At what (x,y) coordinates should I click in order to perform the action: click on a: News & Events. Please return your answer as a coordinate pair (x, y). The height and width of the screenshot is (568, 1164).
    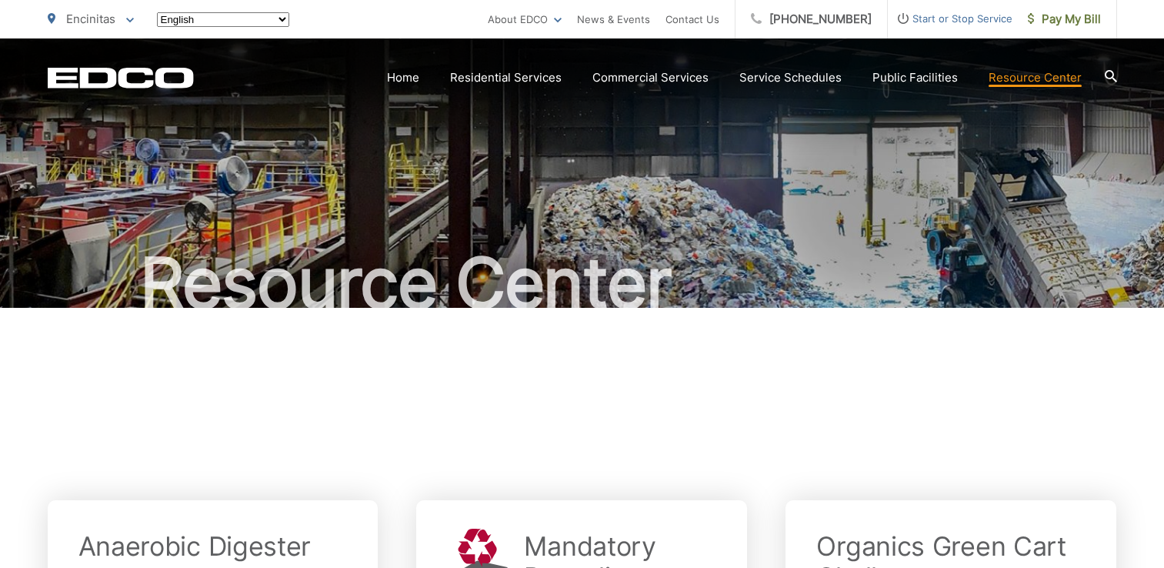
    Looking at the image, I should click on (613, 19).